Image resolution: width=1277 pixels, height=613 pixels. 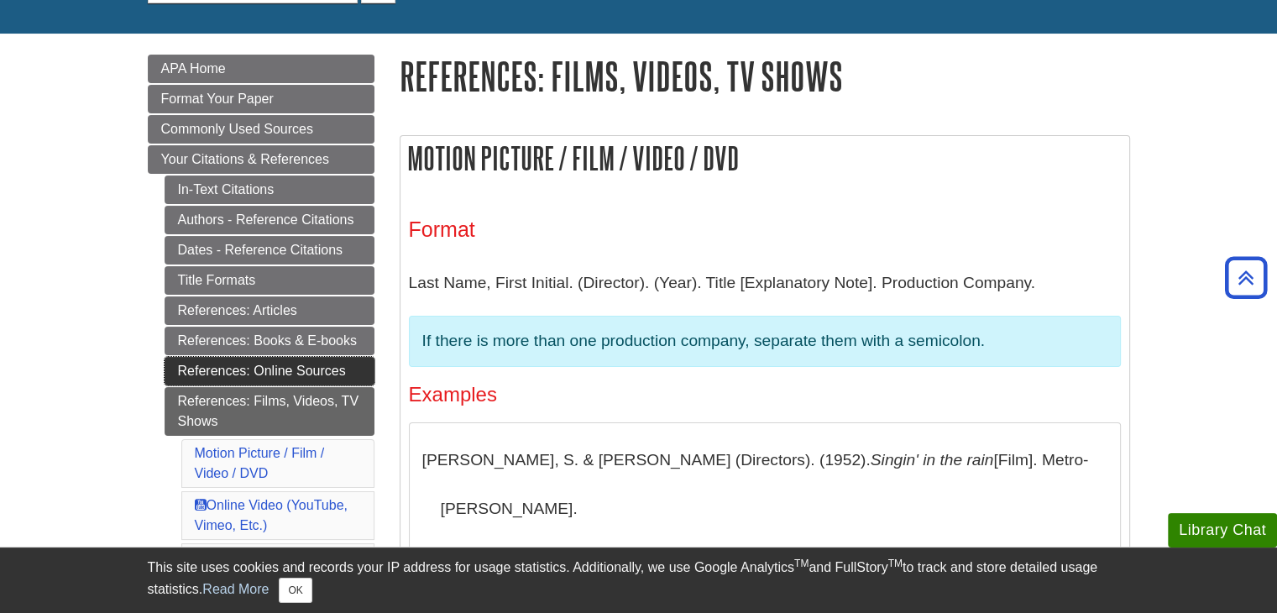 What do you see at coordinates (261, 69) in the screenshot?
I see `a: APA Home` at bounding box center [261, 69].